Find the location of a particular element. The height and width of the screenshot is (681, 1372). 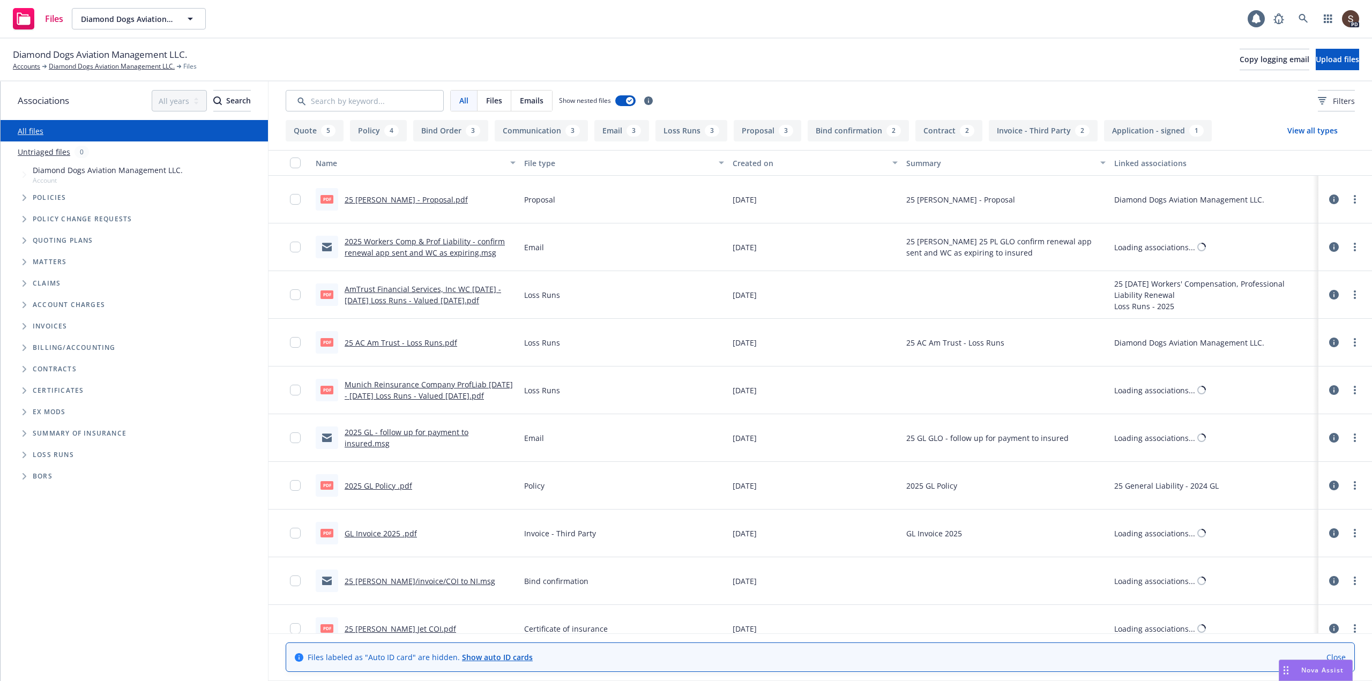

span: Summary of insurance is located at coordinates (79, 434).